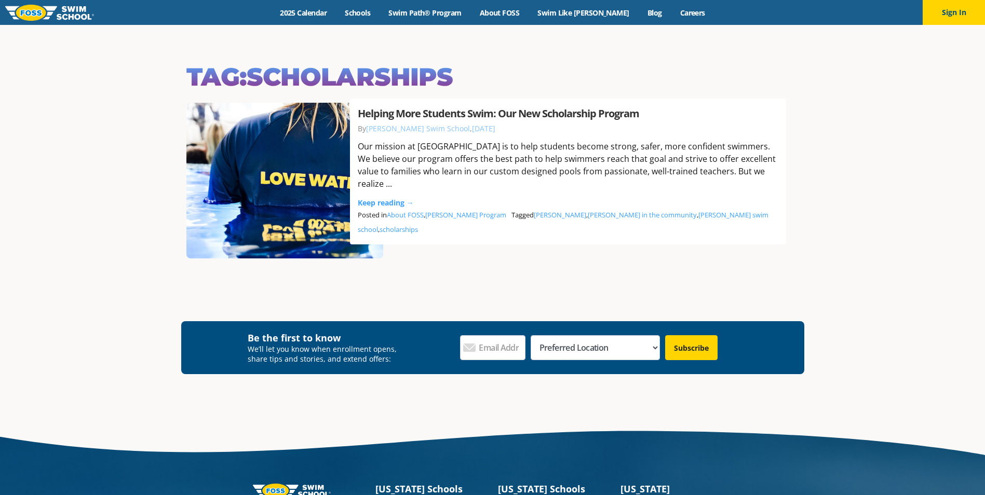 The width and height of the screenshot is (985, 495). Describe the element at coordinates (303, 12) in the screenshot. I see `a: 2025 Calendar` at that location.